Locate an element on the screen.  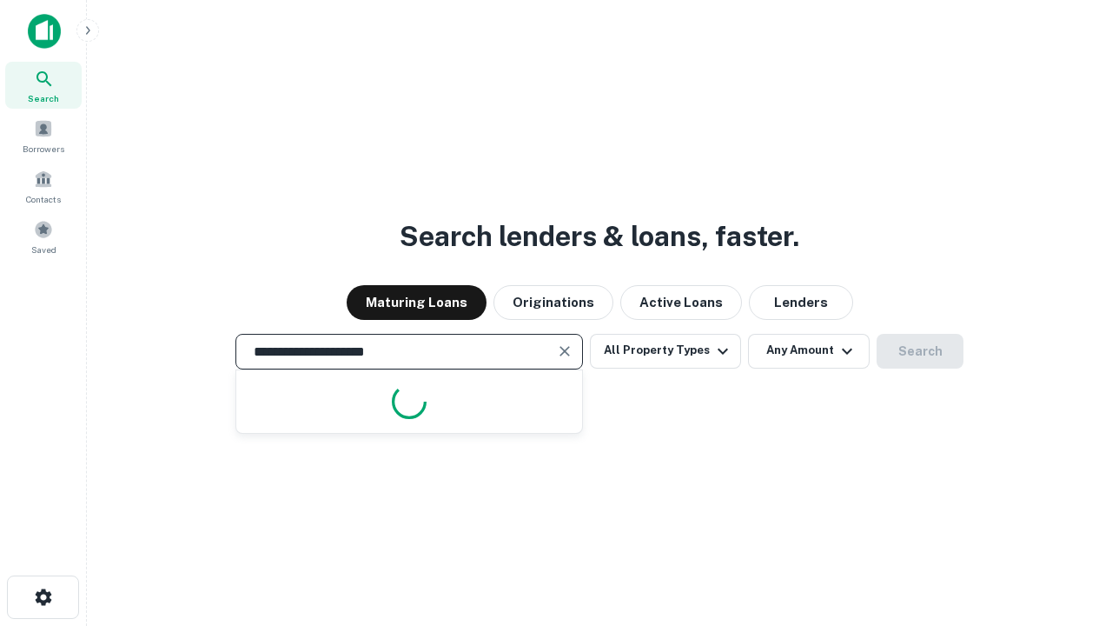
h3: Search lenders & loans, faster. is located at coordinates (600, 236).